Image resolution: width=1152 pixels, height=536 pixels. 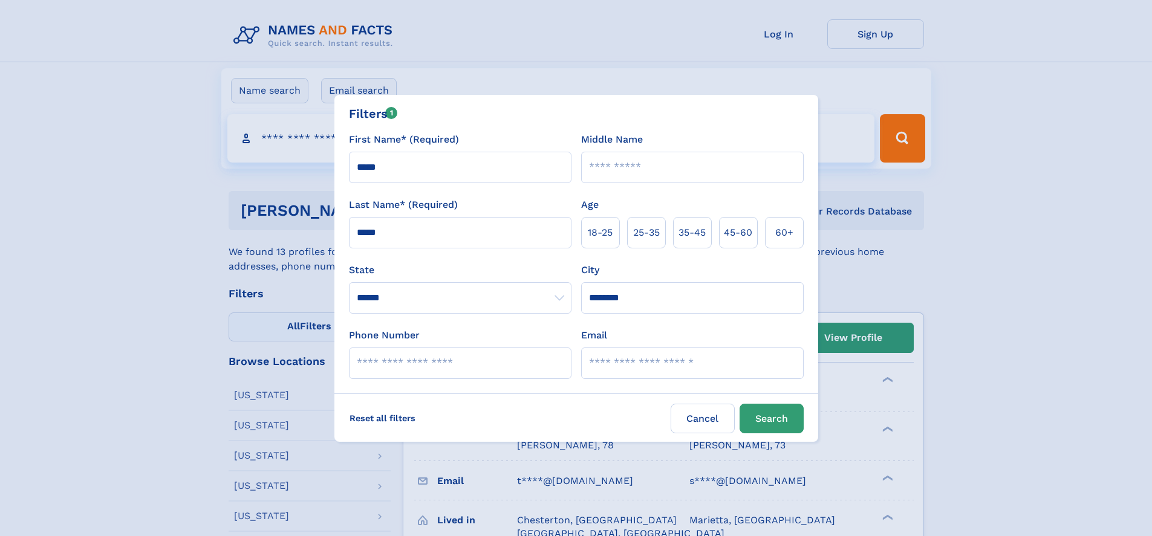 What do you see at coordinates (646, 233) in the screenshot?
I see `span: 25‑35` at bounding box center [646, 233].